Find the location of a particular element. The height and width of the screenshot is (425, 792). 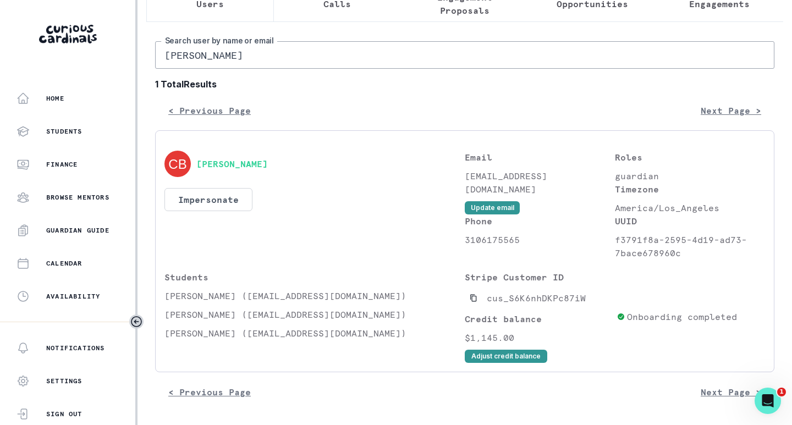

p: Finance is located at coordinates (62, 164).